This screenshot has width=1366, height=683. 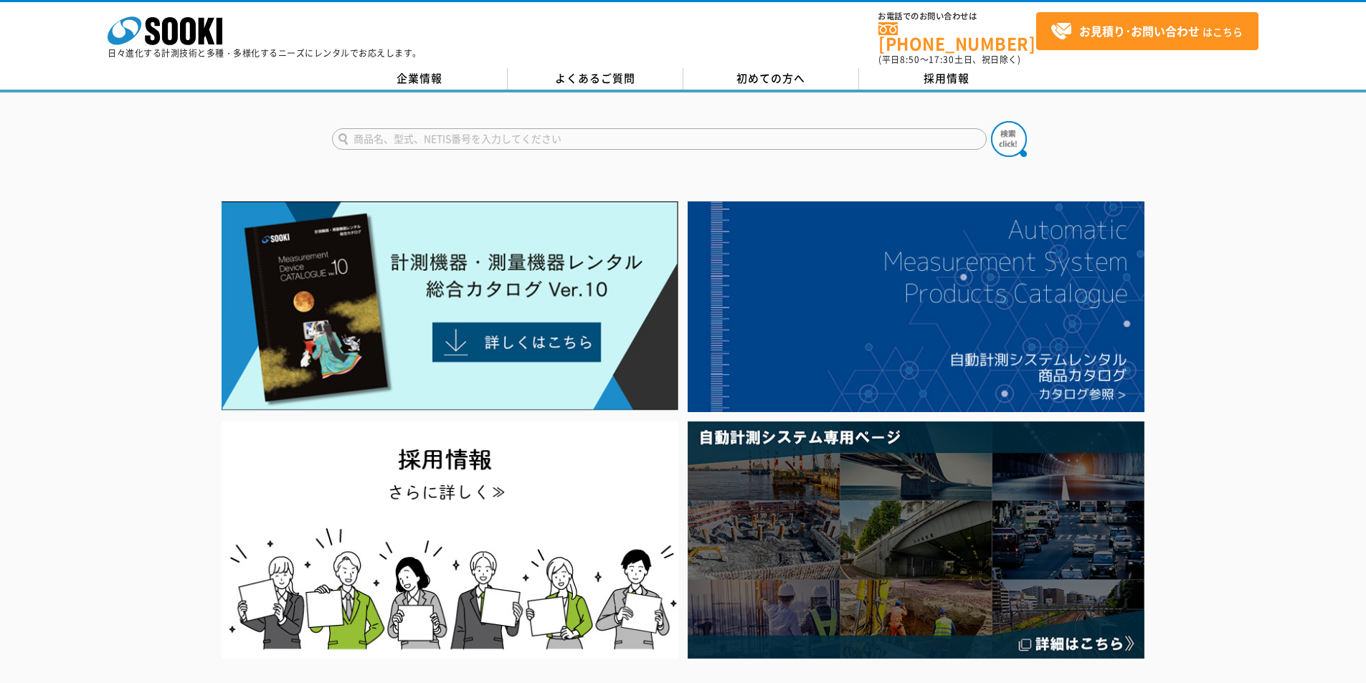 I want to click on span: (平日 ～ 土日、祝日除く), so click(x=949, y=60).